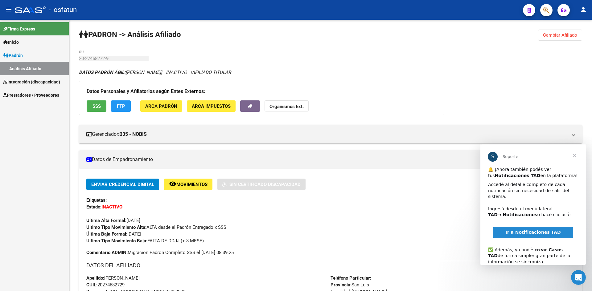 The image size is (592, 291). What do you see at coordinates (341, 285) in the screenshot?
I see `strong: Provincia:` at bounding box center [341, 285].